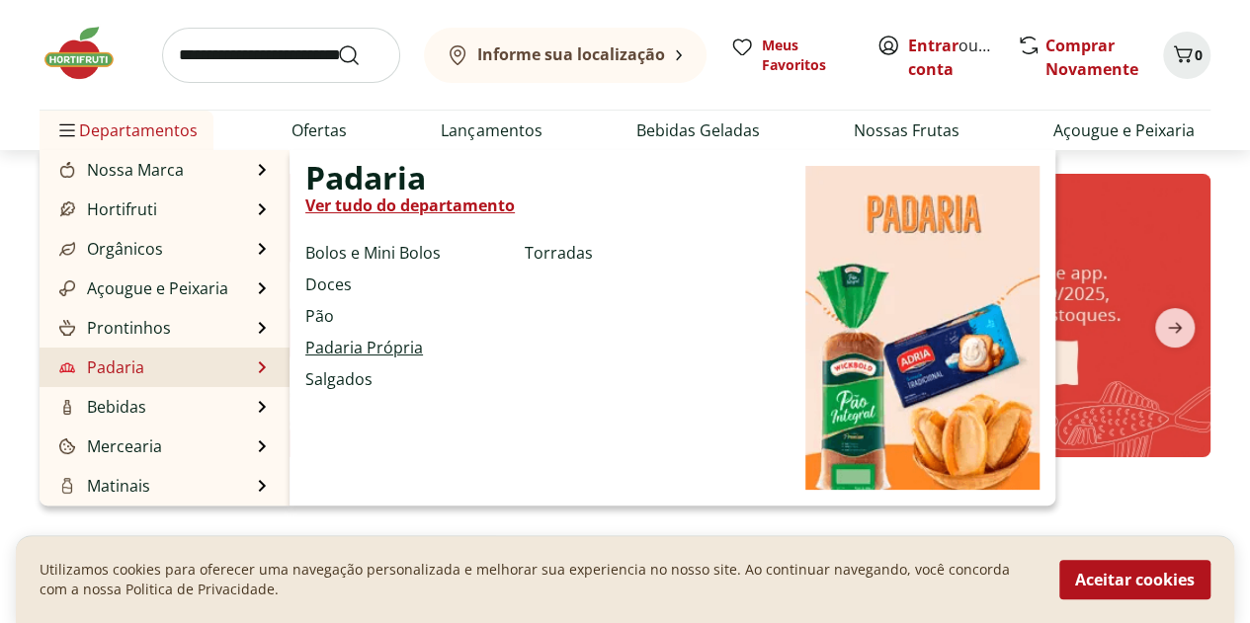 This screenshot has width=1250, height=623. I want to click on a: Pão, so click(319, 316).